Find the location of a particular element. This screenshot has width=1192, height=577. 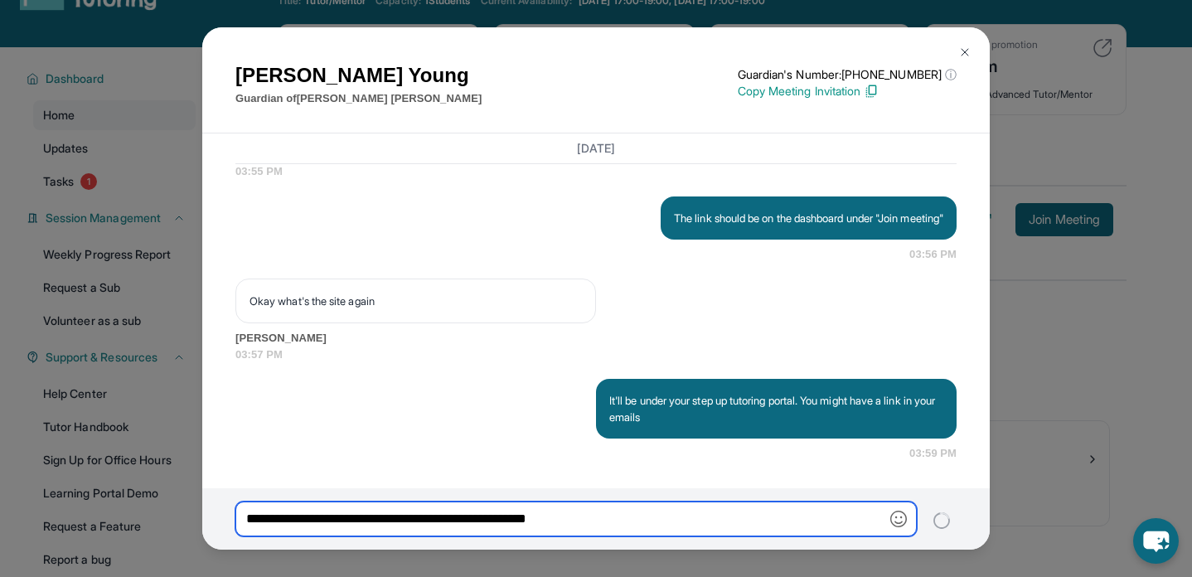

span: 03:57 PM is located at coordinates (596, 355).